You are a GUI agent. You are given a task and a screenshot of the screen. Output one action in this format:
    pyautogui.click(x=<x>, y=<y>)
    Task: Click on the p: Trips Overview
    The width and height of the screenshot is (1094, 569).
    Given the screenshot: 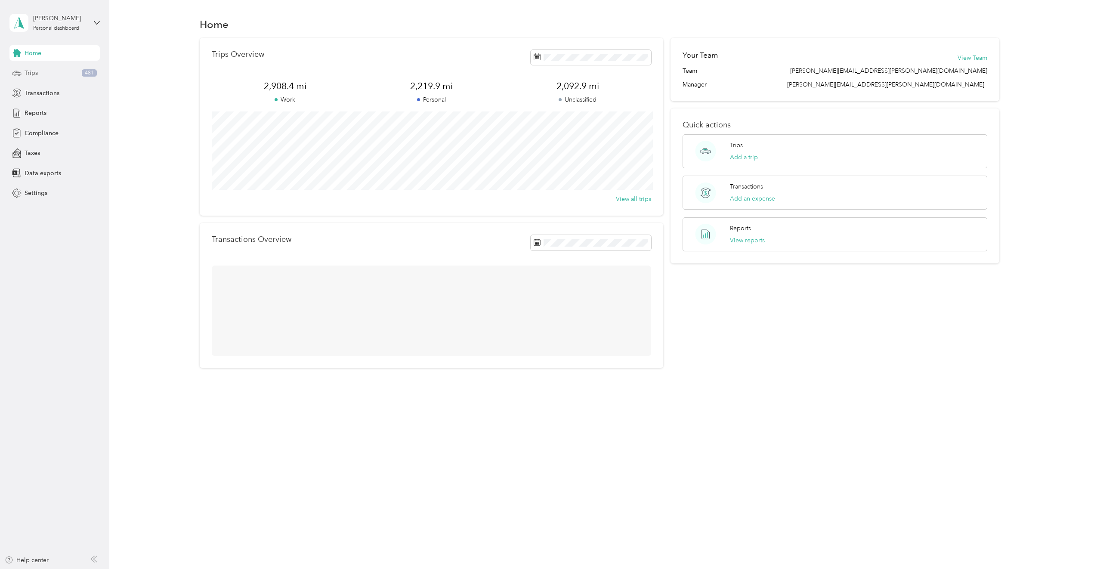 What is the action you would take?
    pyautogui.click(x=238, y=54)
    